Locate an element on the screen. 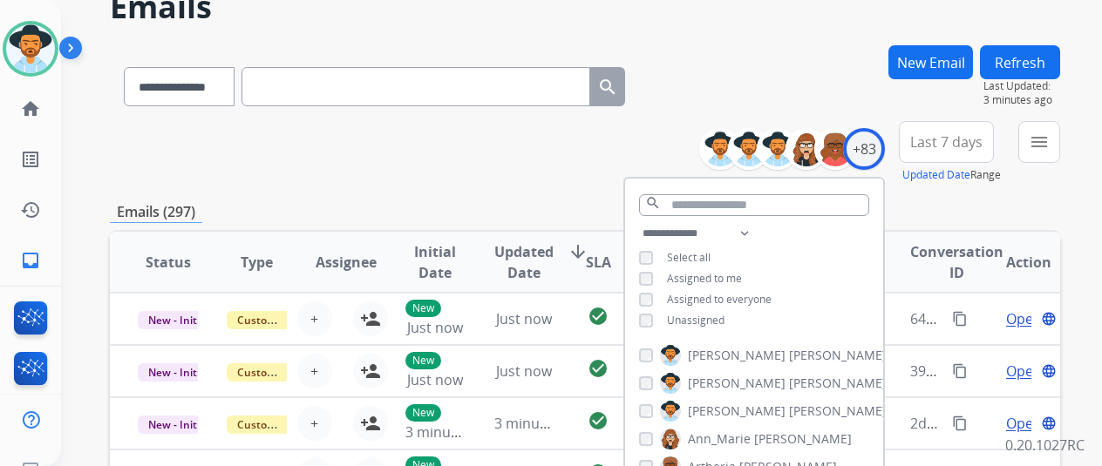 This screenshot has height=466, width=1102. span: Updated Date is located at coordinates (524, 262).